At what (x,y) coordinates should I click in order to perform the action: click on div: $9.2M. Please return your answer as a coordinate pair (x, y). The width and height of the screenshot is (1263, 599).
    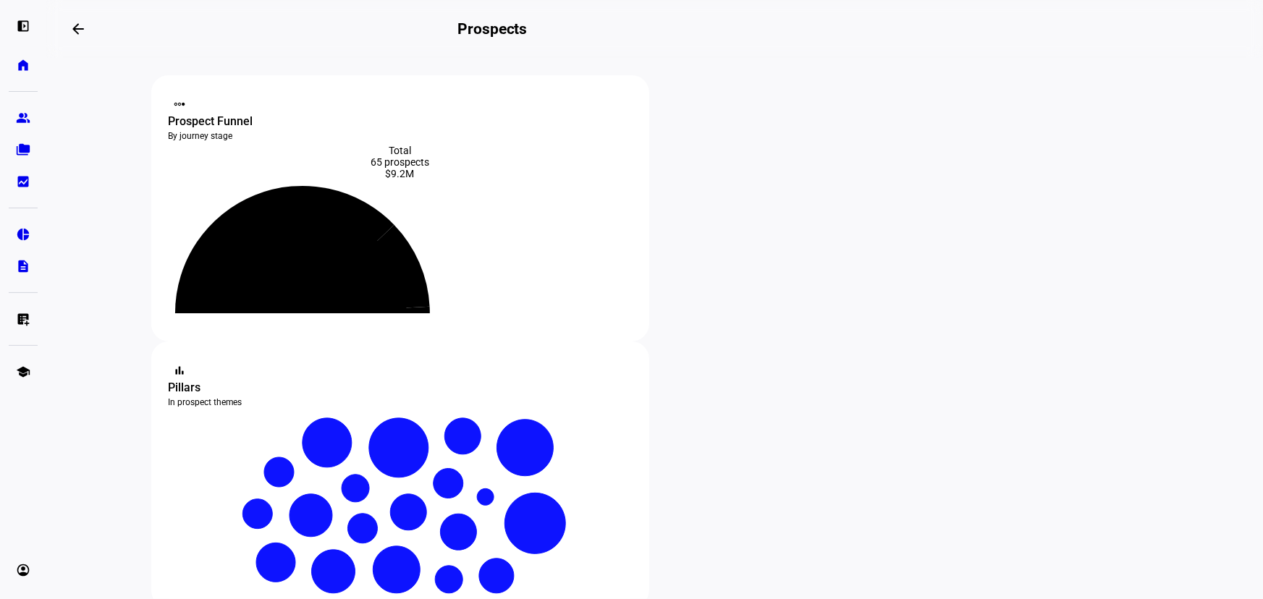
    Looking at the image, I should click on (400, 174).